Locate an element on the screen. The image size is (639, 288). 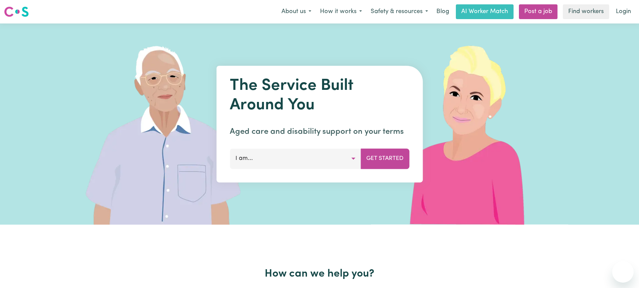
img: Careseekers logo is located at coordinates (16, 12).